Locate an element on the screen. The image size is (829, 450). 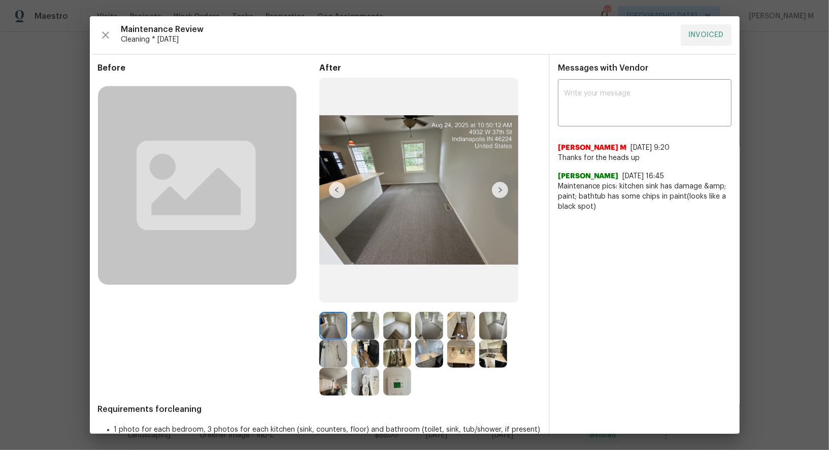
span: Messages with Vendor is located at coordinates (603, 68).